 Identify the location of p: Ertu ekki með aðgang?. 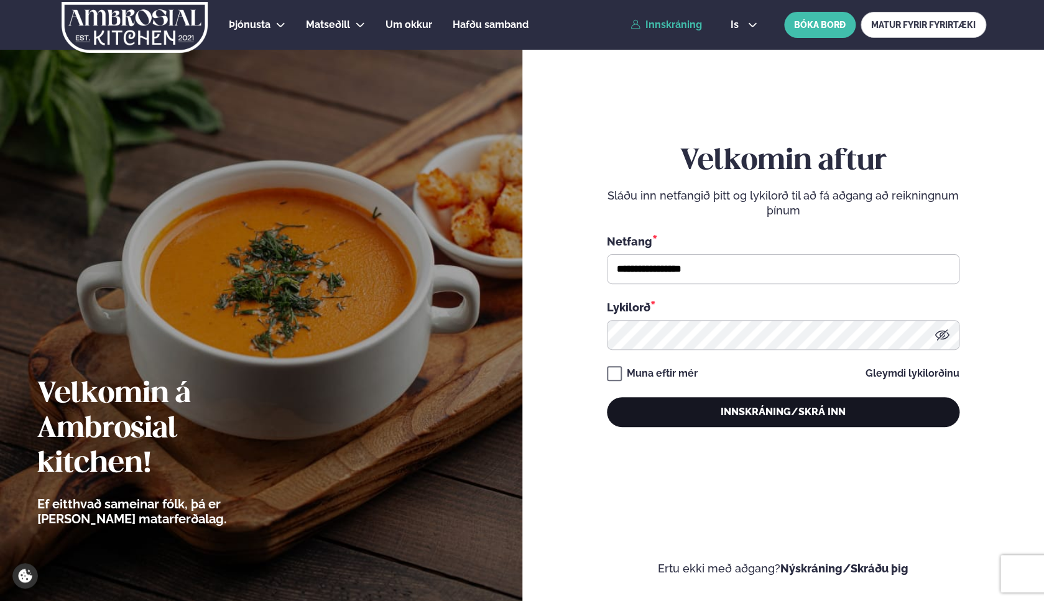
(783, 569).